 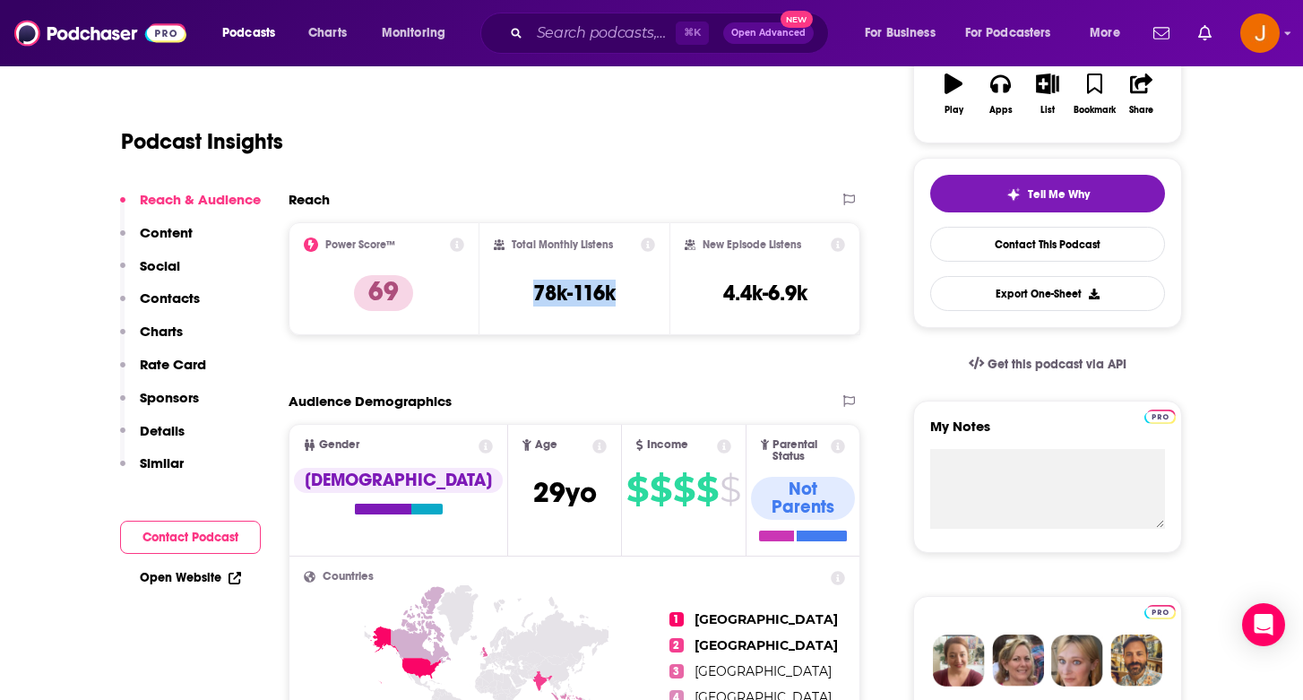 I want to click on span: New, so click(x=797, y=19).